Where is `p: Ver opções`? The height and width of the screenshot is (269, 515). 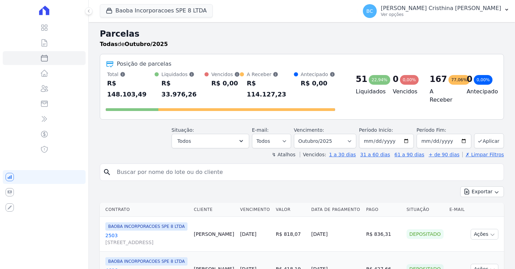 p: Ver opções is located at coordinates (440, 15).